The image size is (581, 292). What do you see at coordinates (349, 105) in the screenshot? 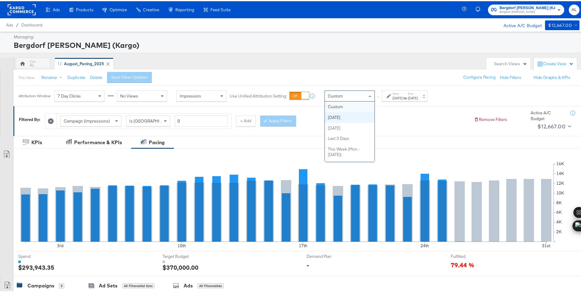
I see `div: Custom` at bounding box center [349, 105].